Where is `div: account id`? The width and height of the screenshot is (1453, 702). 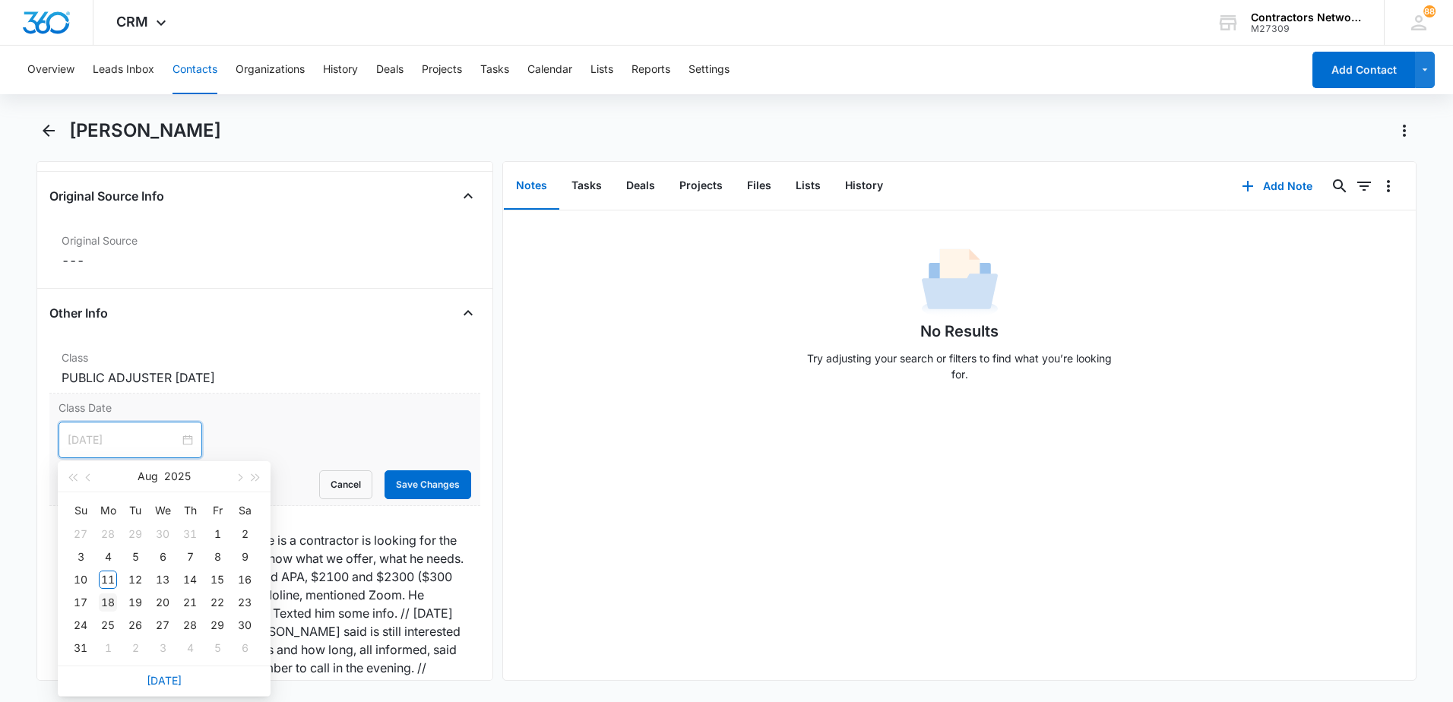 div: account id is located at coordinates (1306, 29).